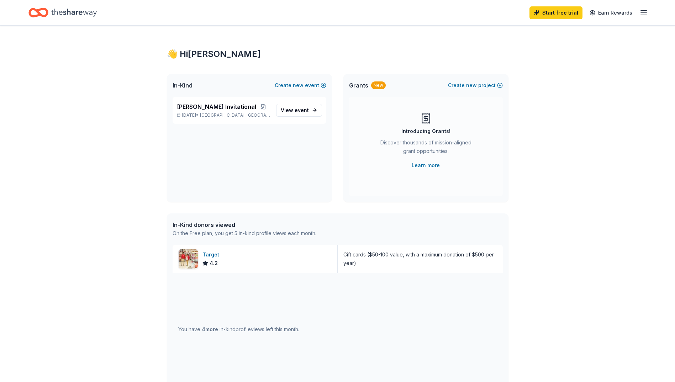  Describe the element at coordinates (63, 12) in the screenshot. I see `a: Home` at that location.